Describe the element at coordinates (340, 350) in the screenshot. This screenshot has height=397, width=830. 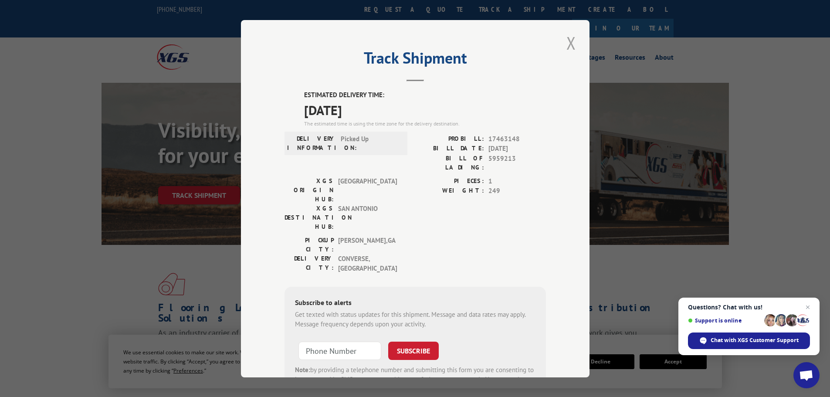
I see `input: Phone Number` at that location.